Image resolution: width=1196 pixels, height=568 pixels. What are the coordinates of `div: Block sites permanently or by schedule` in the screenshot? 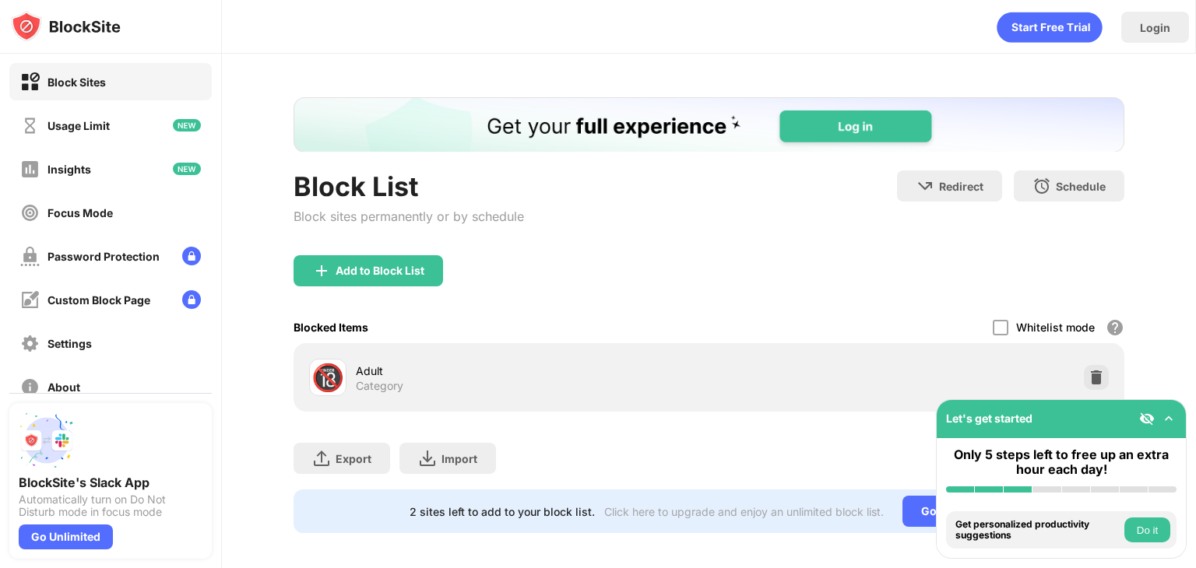 It's located at (409, 216).